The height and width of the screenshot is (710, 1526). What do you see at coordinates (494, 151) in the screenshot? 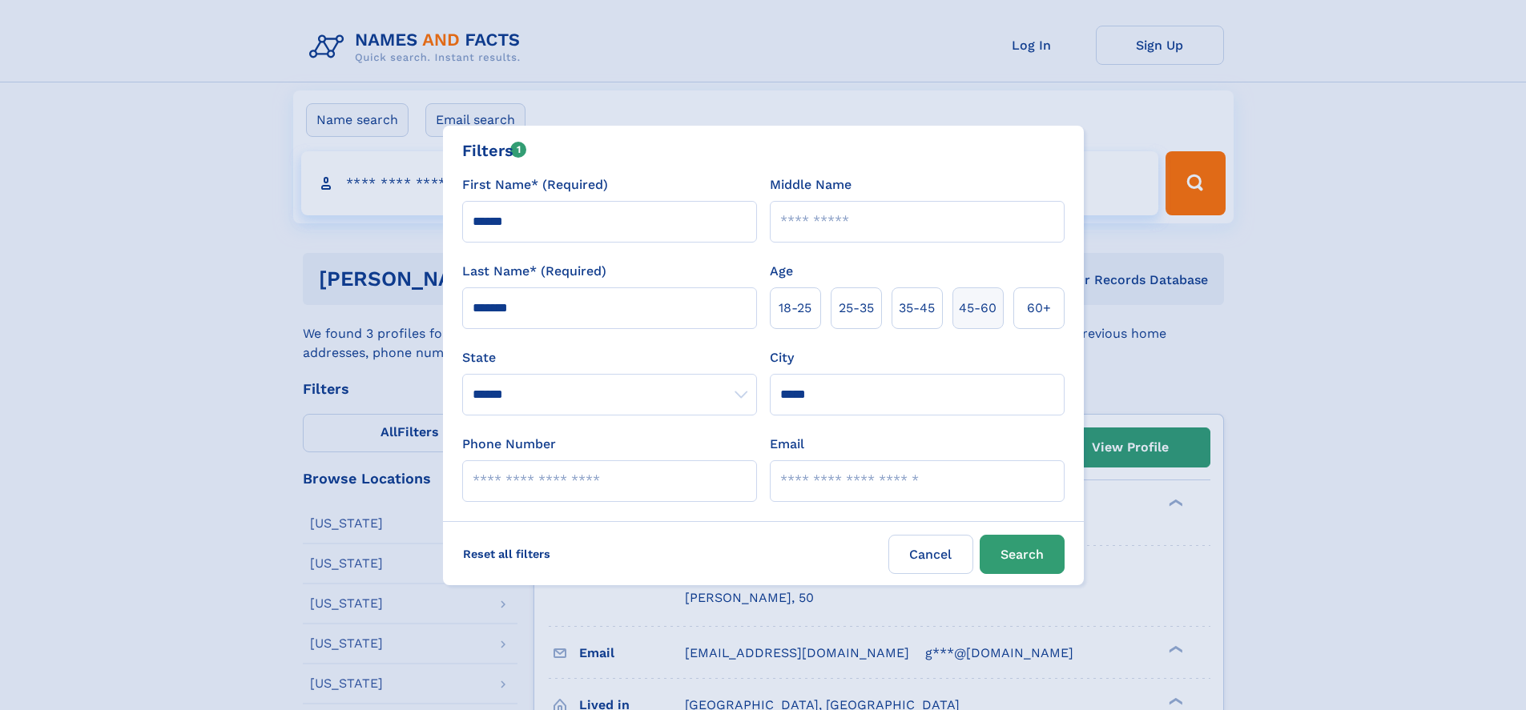
I see `div: Filters` at bounding box center [494, 151].